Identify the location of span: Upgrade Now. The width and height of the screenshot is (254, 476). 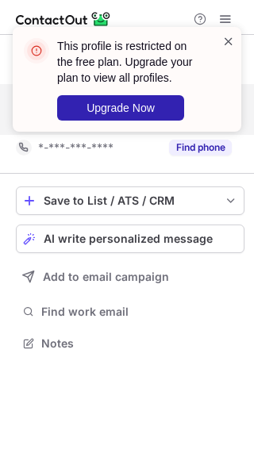
(120, 108).